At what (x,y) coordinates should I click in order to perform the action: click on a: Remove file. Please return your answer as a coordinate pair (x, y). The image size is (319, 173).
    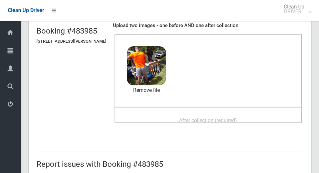
    Looking at the image, I should click on (146, 90).